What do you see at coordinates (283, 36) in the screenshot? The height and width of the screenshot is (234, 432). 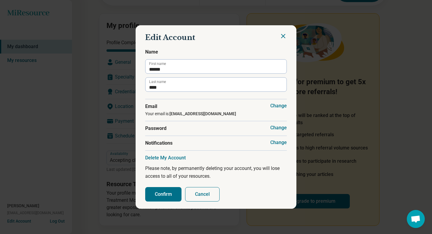 I see `button: Close` at bounding box center [283, 36].